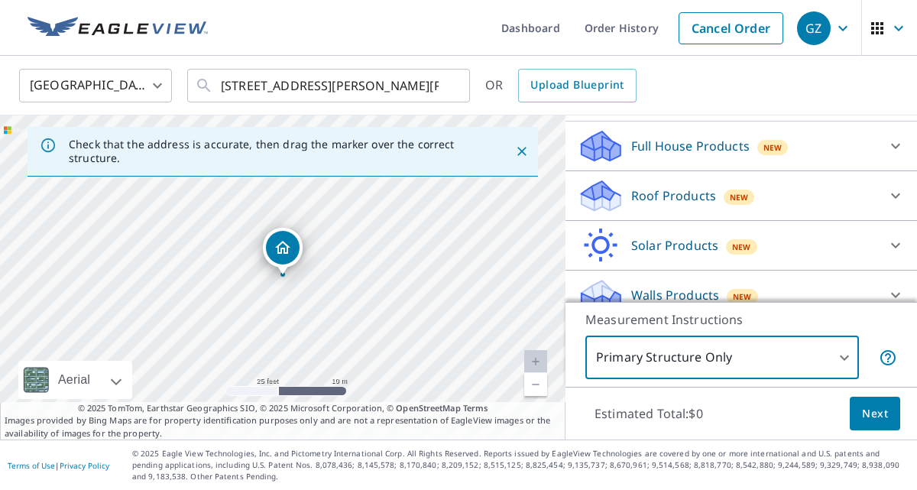 The width and height of the screenshot is (917, 490). I want to click on img: EV Logo, so click(118, 28).